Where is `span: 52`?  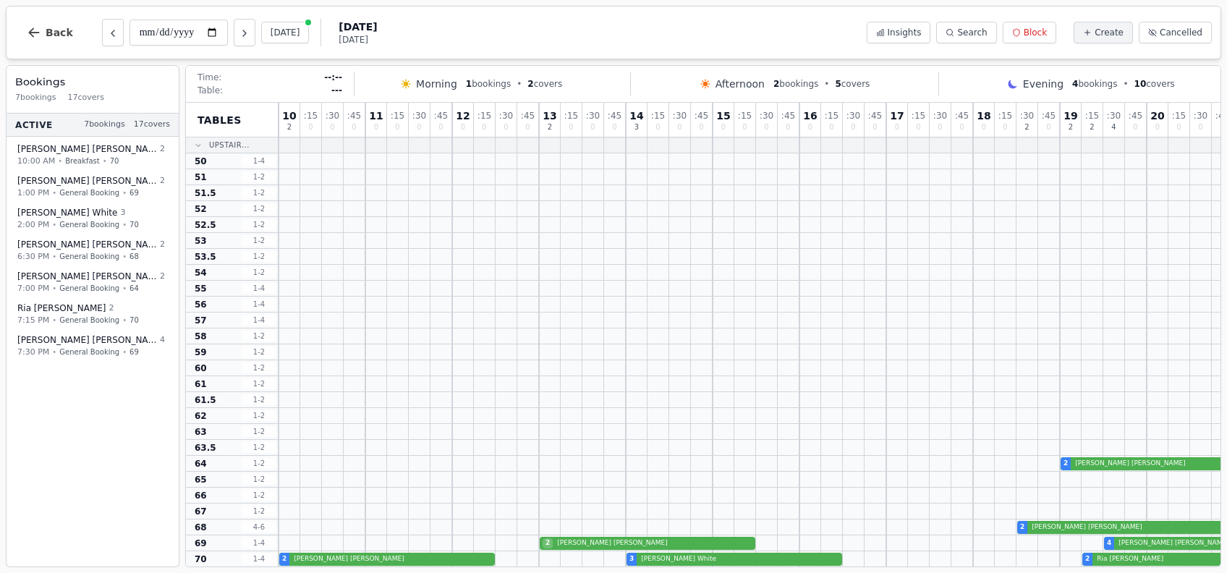
span: 52 is located at coordinates (200, 209).